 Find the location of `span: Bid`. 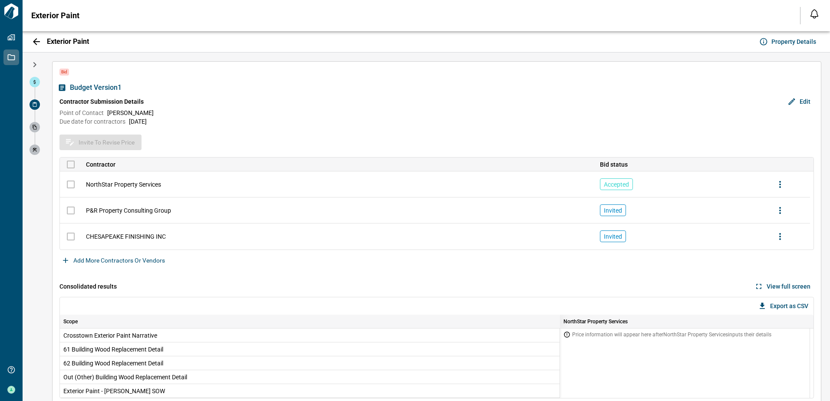

span: Bid is located at coordinates (64, 72).